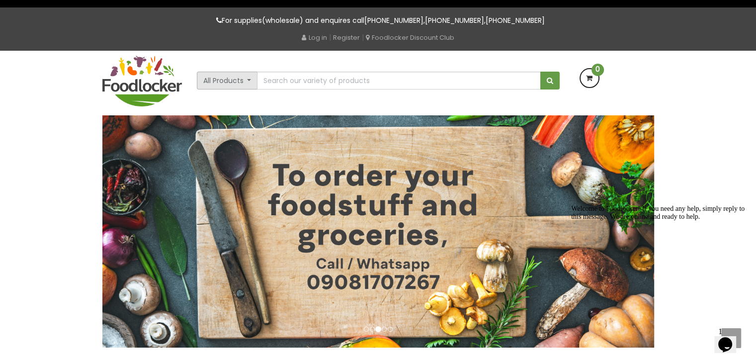 Image resolution: width=756 pixels, height=363 pixels. What do you see at coordinates (410, 37) in the screenshot?
I see `a: Foodlocker Discount Club` at bounding box center [410, 37].